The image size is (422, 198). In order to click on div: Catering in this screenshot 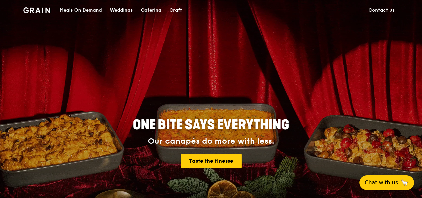, I will do `click(151, 10)`.